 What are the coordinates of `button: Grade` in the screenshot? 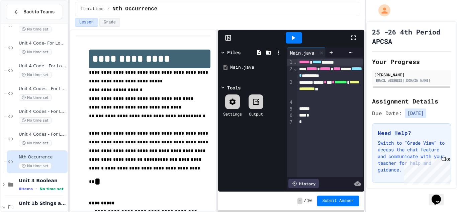 It's located at (110, 22).